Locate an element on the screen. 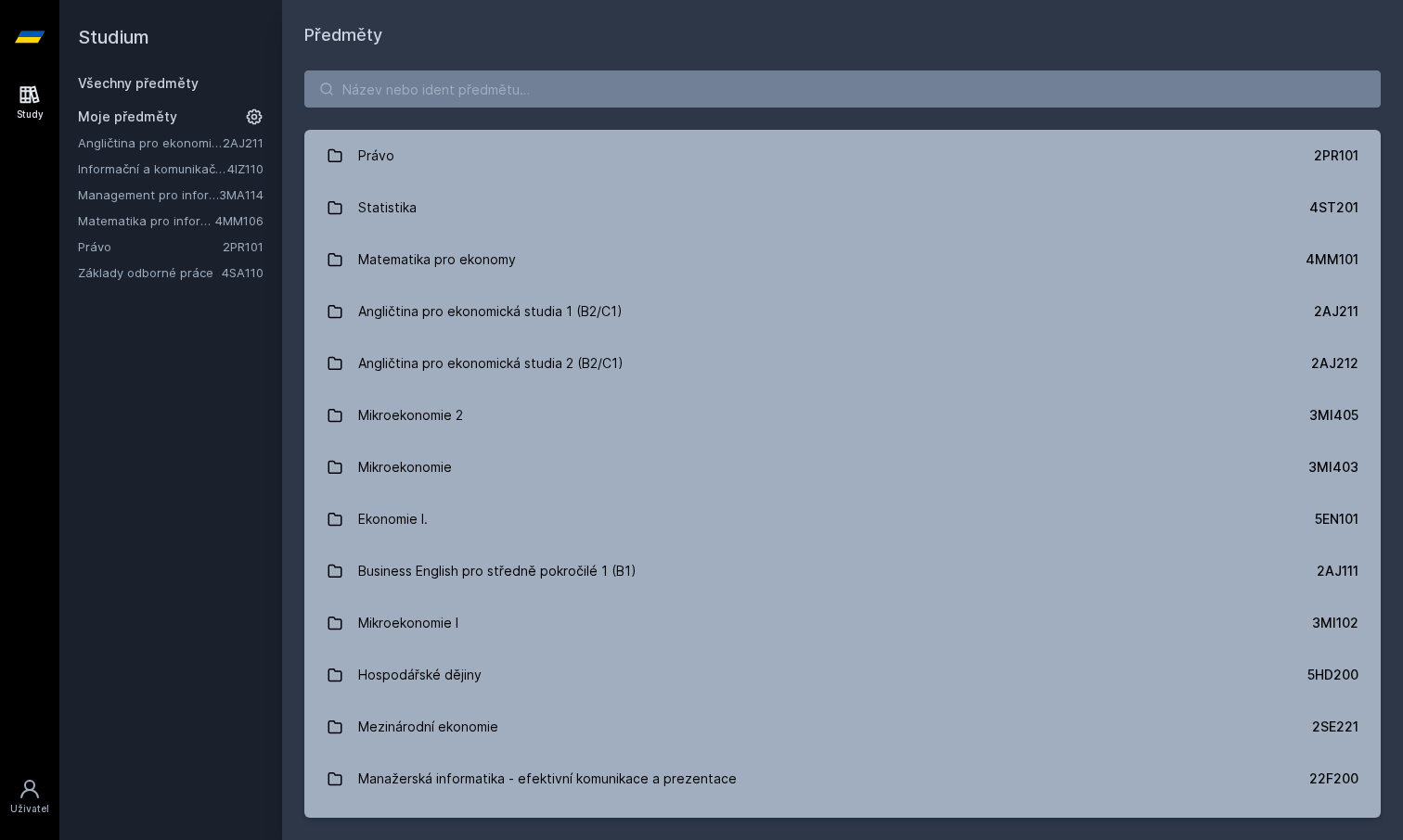 This screenshot has width=1403, height=840. a: Angličtina pro ekonomická studia 2 (B2/C1) 2AJ212 is located at coordinates (842, 363).